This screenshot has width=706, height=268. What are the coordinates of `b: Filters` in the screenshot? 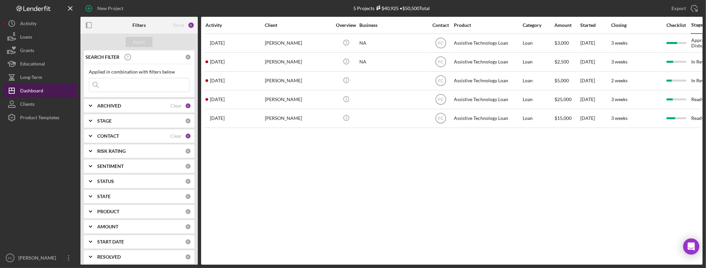 It's located at (139, 25).